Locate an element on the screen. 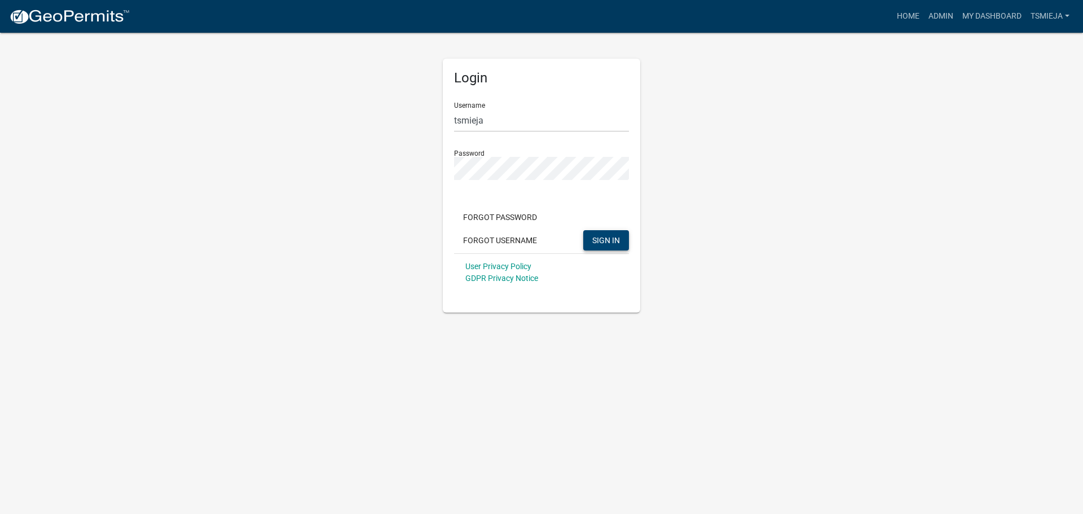  button: Forgot Password is located at coordinates (500, 217).